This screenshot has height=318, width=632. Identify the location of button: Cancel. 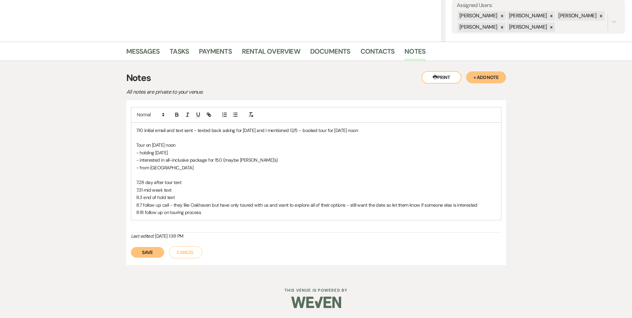
(186, 252).